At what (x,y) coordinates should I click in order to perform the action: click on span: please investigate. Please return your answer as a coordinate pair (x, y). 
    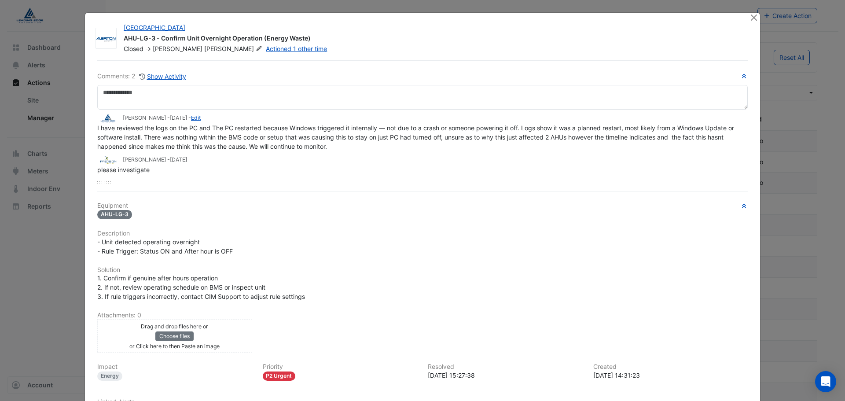
    Looking at the image, I should click on (123, 169).